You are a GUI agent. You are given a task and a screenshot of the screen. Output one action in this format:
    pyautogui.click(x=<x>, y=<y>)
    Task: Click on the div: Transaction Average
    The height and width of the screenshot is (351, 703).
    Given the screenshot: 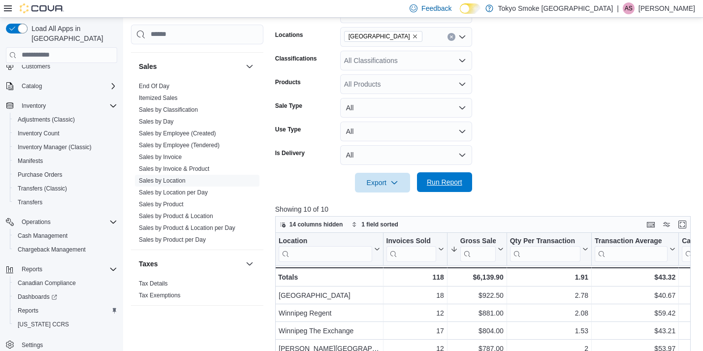 What is the action you would take?
    pyautogui.click(x=631, y=249)
    